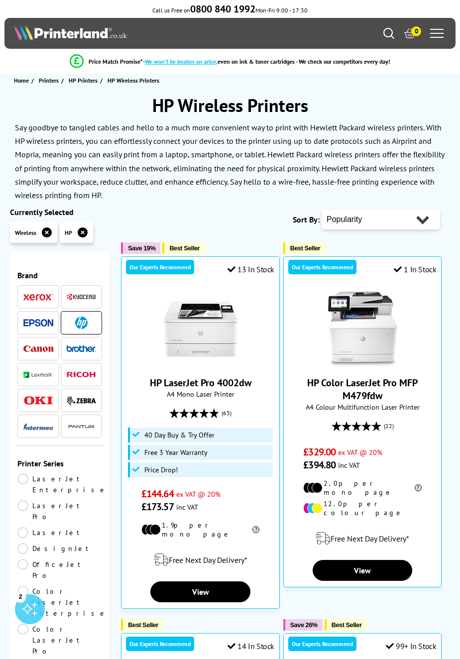 This screenshot has height=659, width=460. What do you see at coordinates (81, 297) in the screenshot?
I see `img: Kyocera` at bounding box center [81, 297].